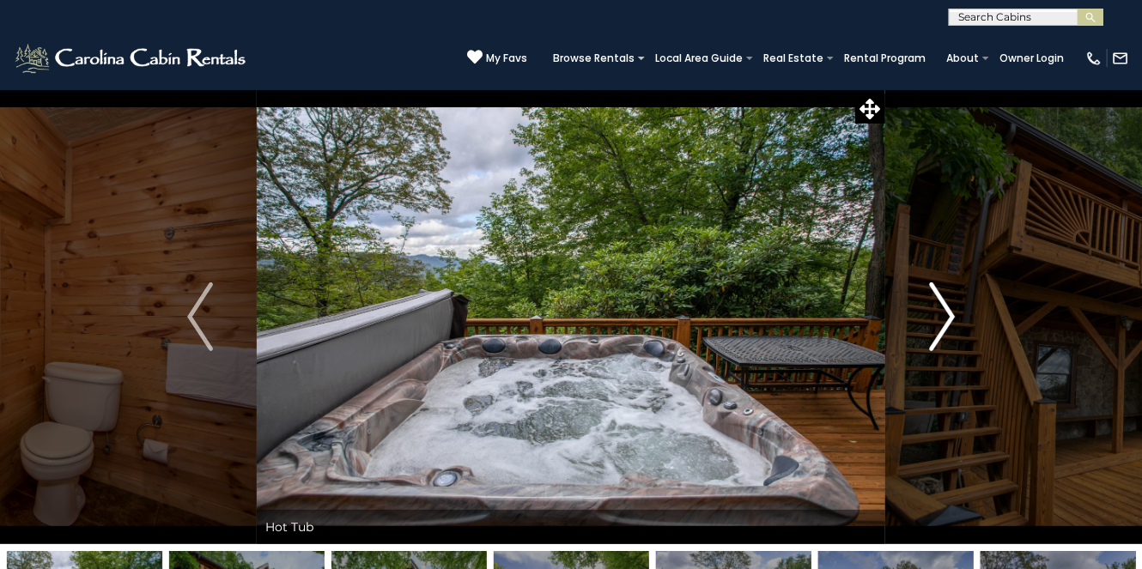 The image size is (1142, 569). I want to click on a: Browse Rentals, so click(593, 58).